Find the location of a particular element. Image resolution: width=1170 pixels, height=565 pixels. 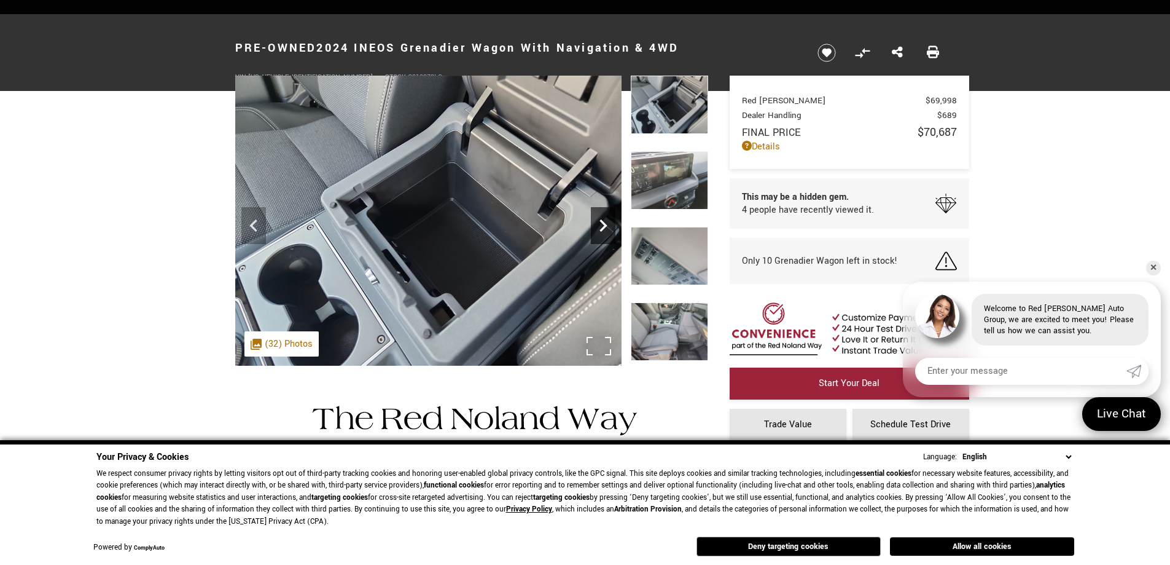

span: $689 is located at coordinates (947, 115).